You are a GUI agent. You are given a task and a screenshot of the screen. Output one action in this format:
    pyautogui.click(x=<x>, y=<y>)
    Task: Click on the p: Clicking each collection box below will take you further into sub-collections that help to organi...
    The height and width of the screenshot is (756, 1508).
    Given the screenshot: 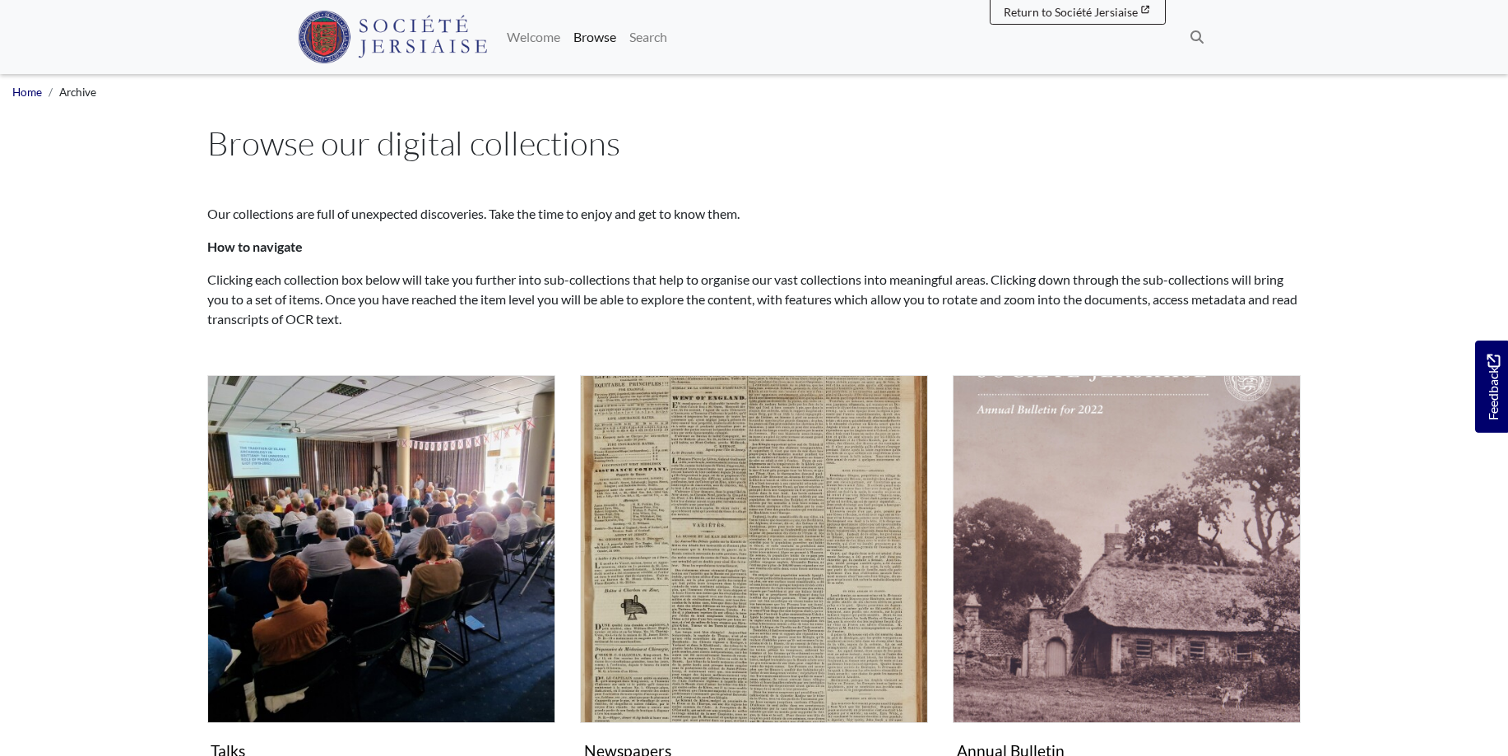 What is the action you would take?
    pyautogui.click(x=755, y=300)
    